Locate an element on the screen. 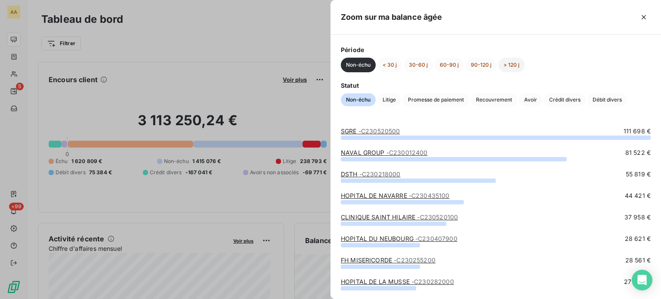 This screenshot has height=299, width=661. a: CLINIQUE SAINT HILAIRE is located at coordinates (400, 217).